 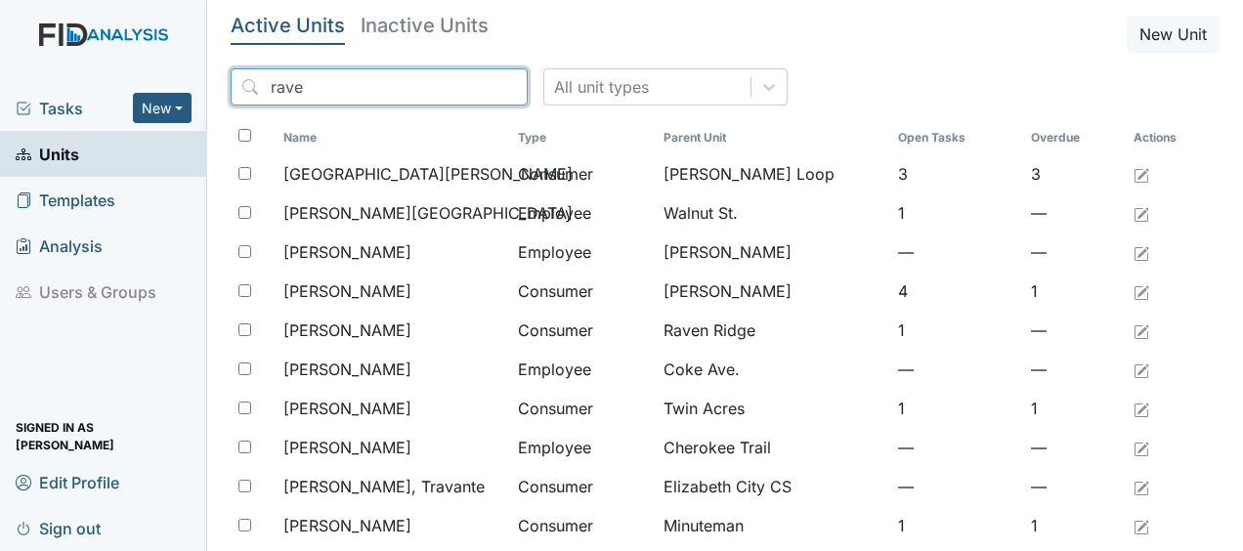 I want to click on span: Analysis, so click(x=59, y=245).